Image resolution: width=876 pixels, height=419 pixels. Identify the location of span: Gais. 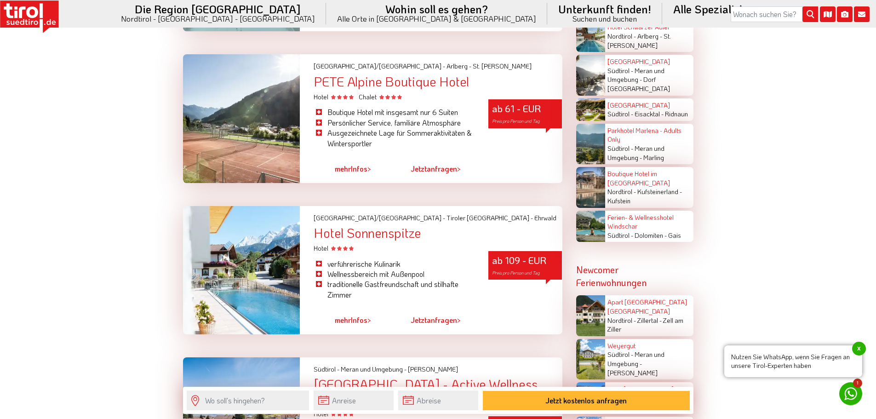
(675, 235).